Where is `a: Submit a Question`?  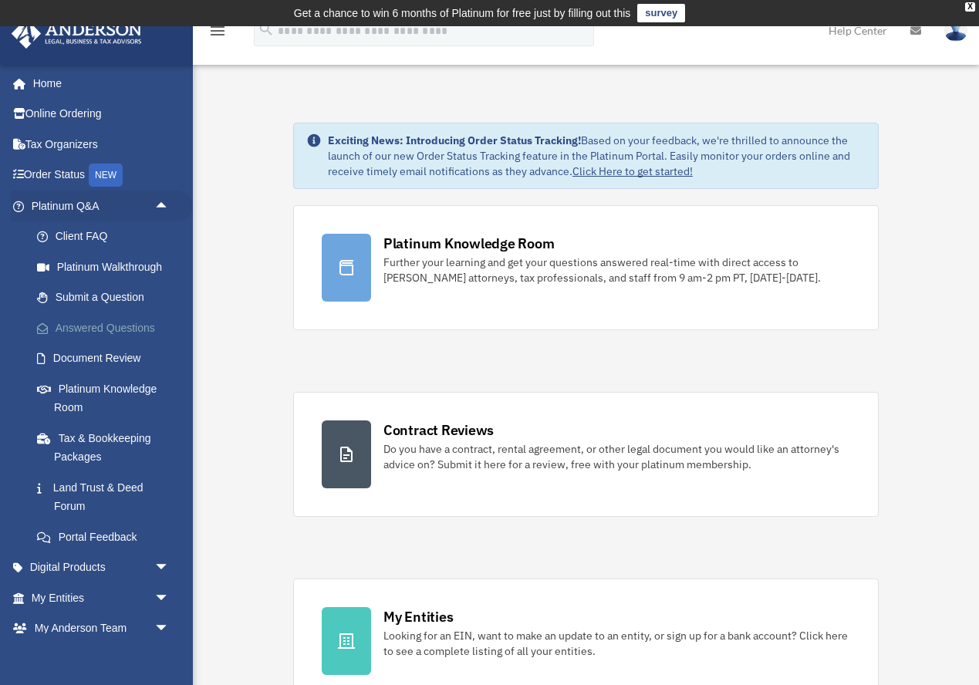
a: Submit a Question is located at coordinates (107, 298).